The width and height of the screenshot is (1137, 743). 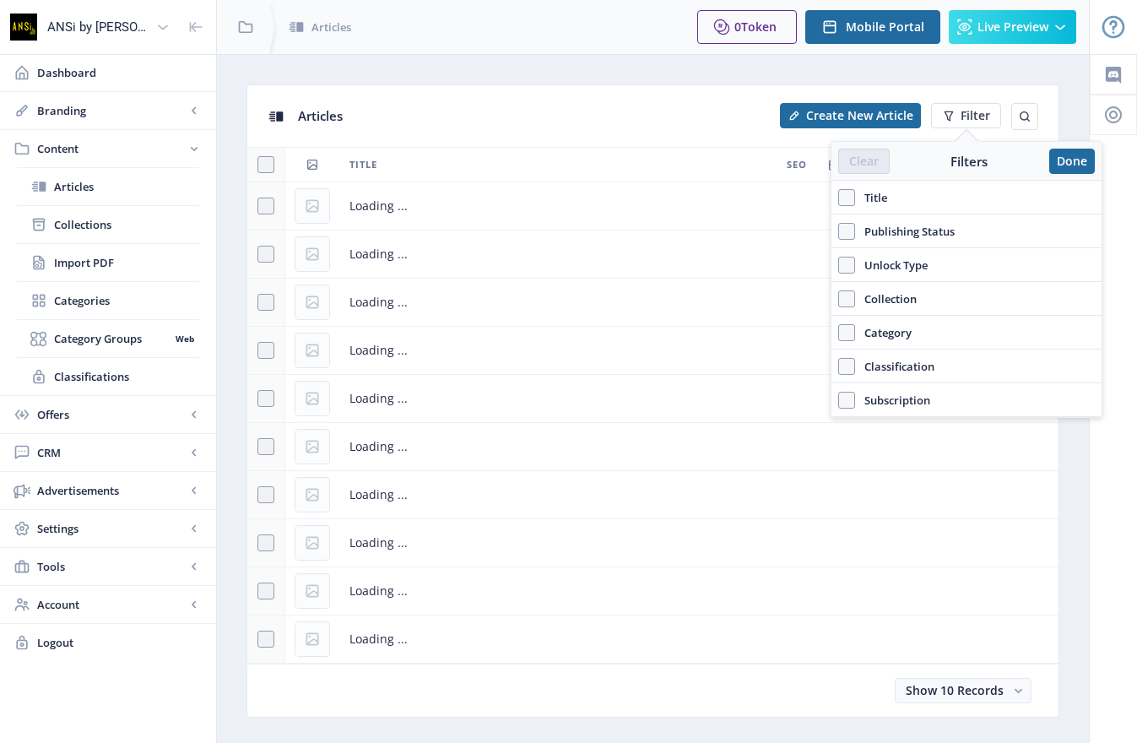 What do you see at coordinates (797, 165) in the screenshot?
I see `span: SEO` at bounding box center [797, 165].